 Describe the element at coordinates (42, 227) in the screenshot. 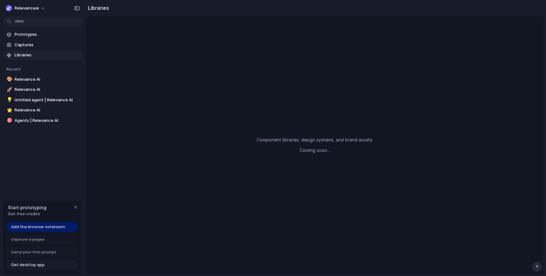

I see `a: Add the browser extension` at that location.